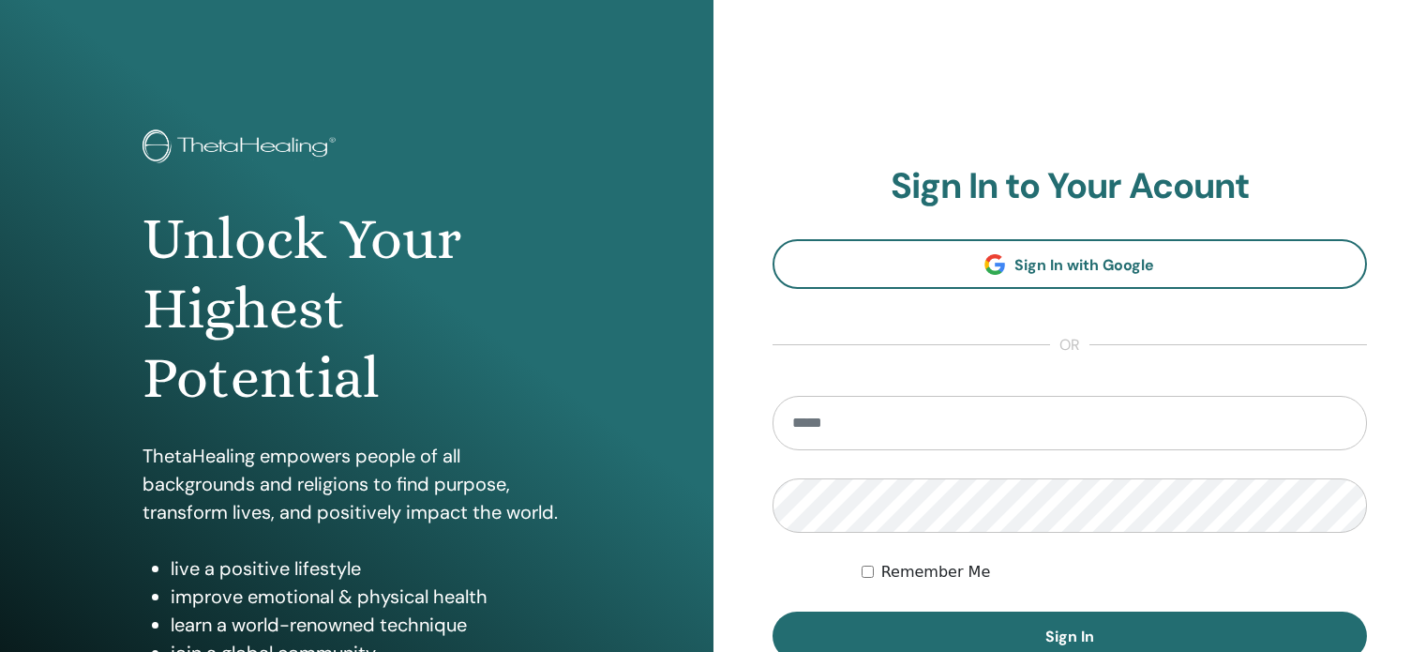  Describe the element at coordinates (356, 484) in the screenshot. I see `p: ThetaHealing empowers people of all backgrounds and religions to find purpose, transform lives, a...` at that location.